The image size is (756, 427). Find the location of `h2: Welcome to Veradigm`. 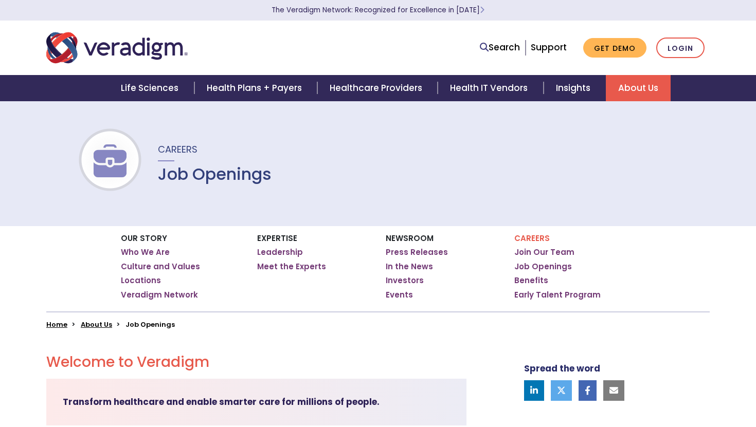

h2: Welcome to Veradigm is located at coordinates (256, 362).